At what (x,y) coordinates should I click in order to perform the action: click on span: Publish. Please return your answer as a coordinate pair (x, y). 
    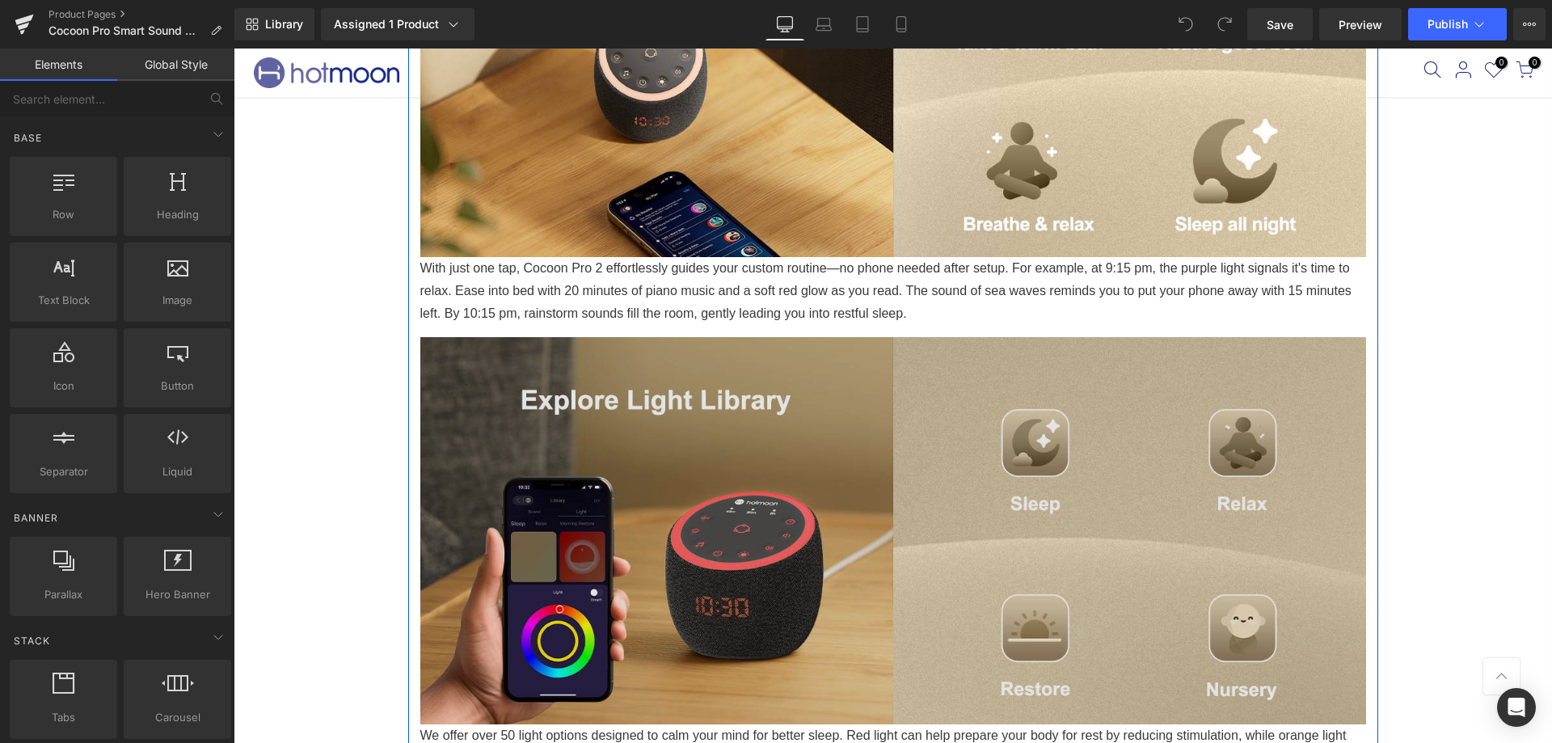
    Looking at the image, I should click on (1448, 24).